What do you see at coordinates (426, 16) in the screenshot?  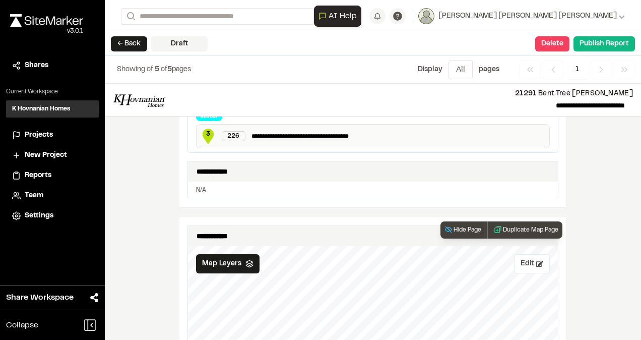 I see `img: User` at bounding box center [426, 16].